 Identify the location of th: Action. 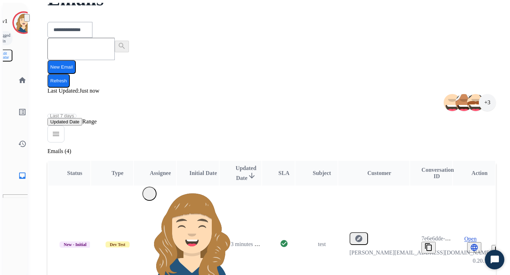
(474, 173).